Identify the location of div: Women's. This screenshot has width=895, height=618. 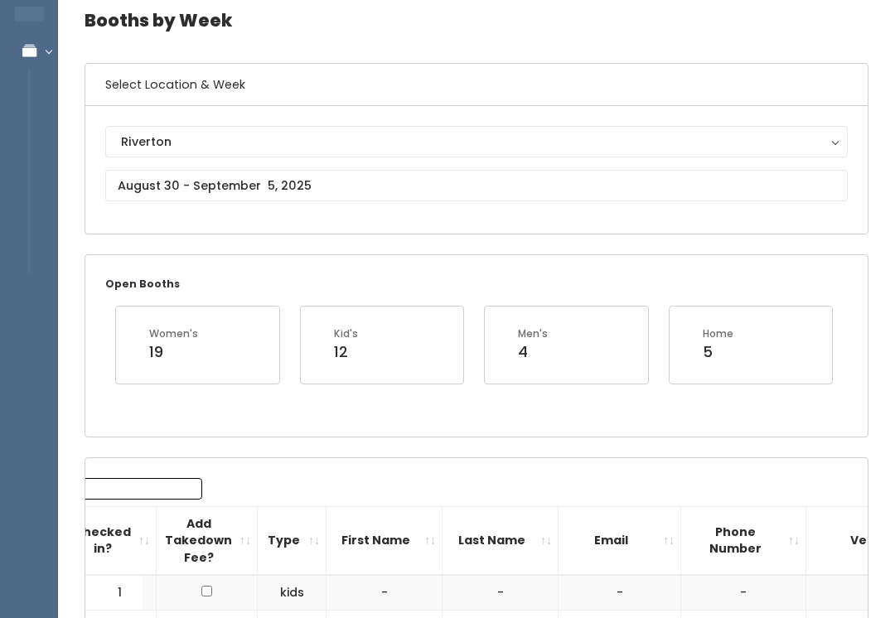
(173, 335).